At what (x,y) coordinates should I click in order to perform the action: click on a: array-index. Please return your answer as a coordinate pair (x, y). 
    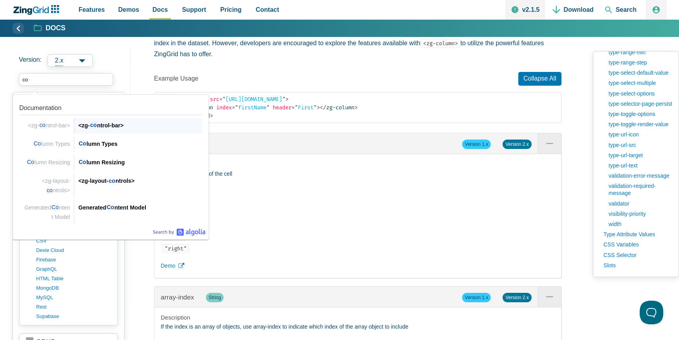
    Looking at the image, I should click on (177, 297).